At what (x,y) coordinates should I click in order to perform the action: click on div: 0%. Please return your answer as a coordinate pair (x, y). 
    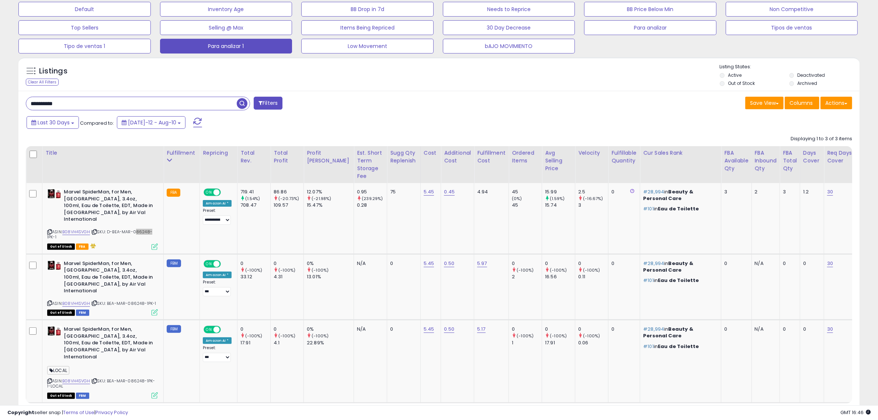
    Looking at the image, I should click on (330, 329).